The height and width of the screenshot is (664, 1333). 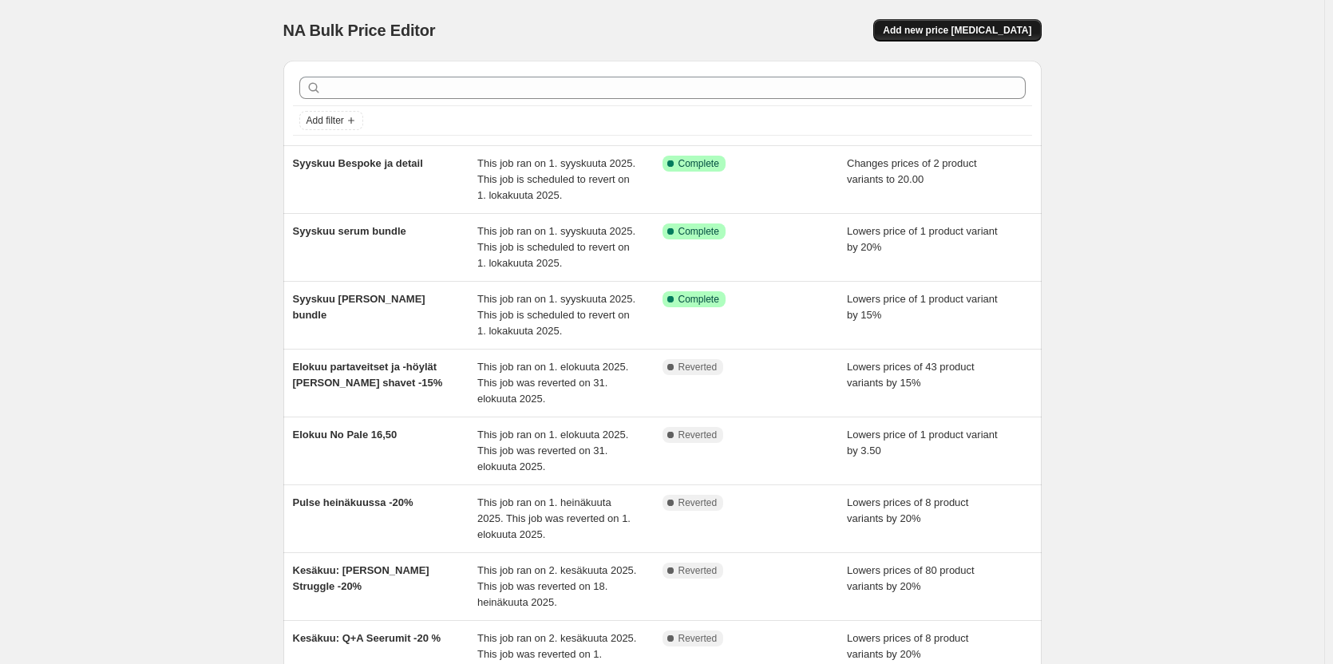 I want to click on span: Kesäkuu: Q+A Seerumit -20 %, so click(x=367, y=638).